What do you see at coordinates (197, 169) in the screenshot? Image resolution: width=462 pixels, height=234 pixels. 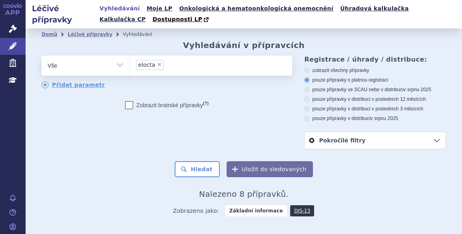 I see `button: Hledat` at bounding box center [197, 169].